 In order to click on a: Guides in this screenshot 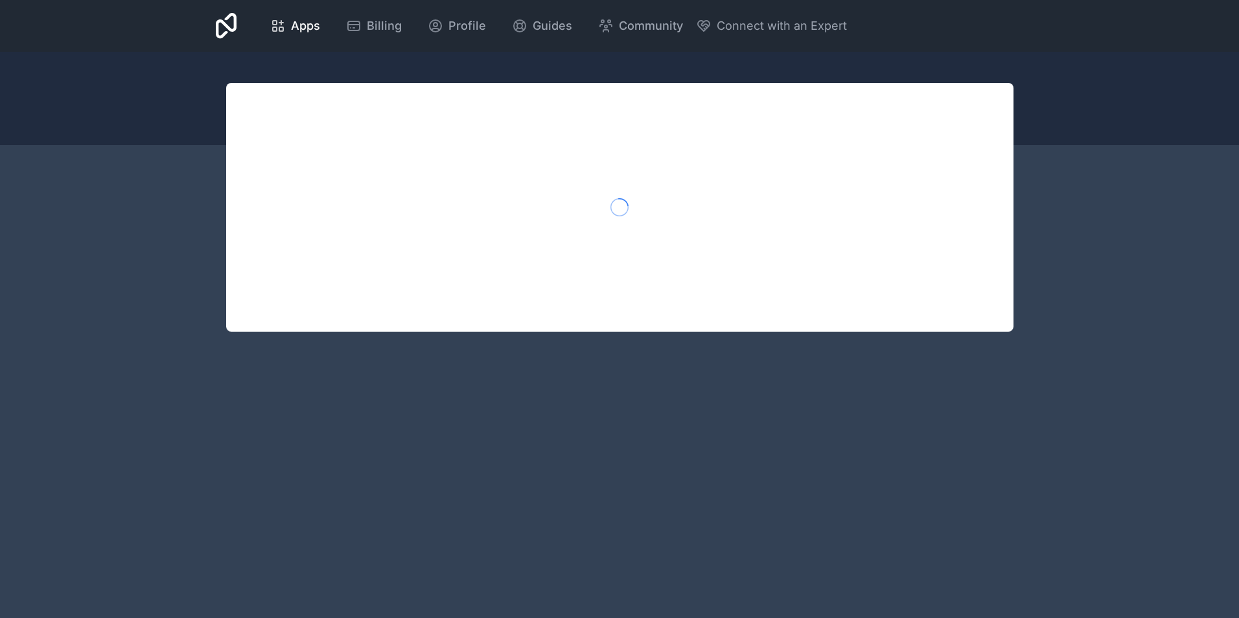, I will do `click(542, 26)`.